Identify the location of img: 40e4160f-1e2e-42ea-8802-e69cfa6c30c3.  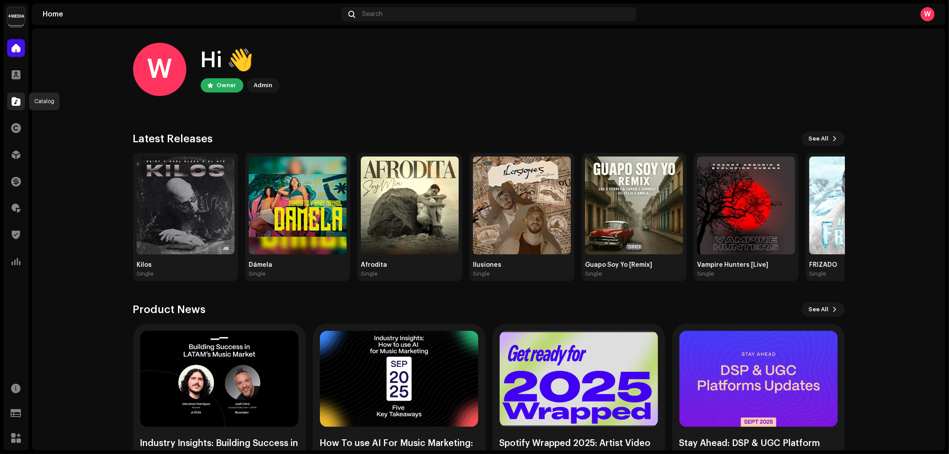
(634, 205).